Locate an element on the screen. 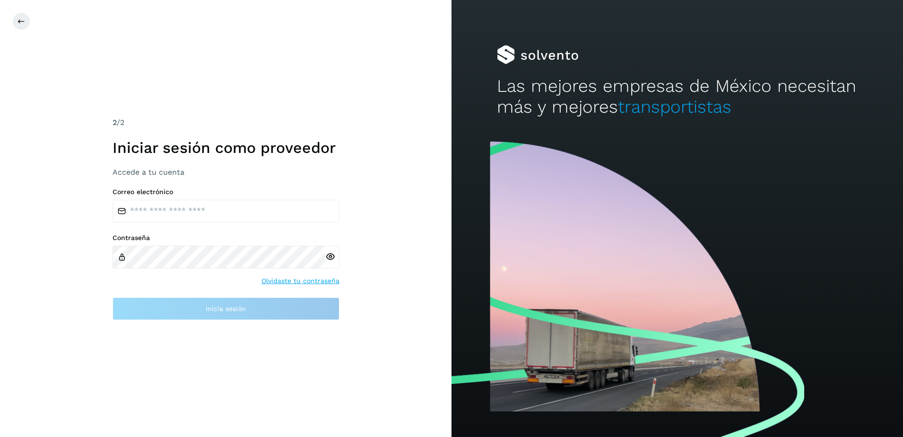 This screenshot has height=437, width=903. span: 2 is located at coordinates (114, 122).